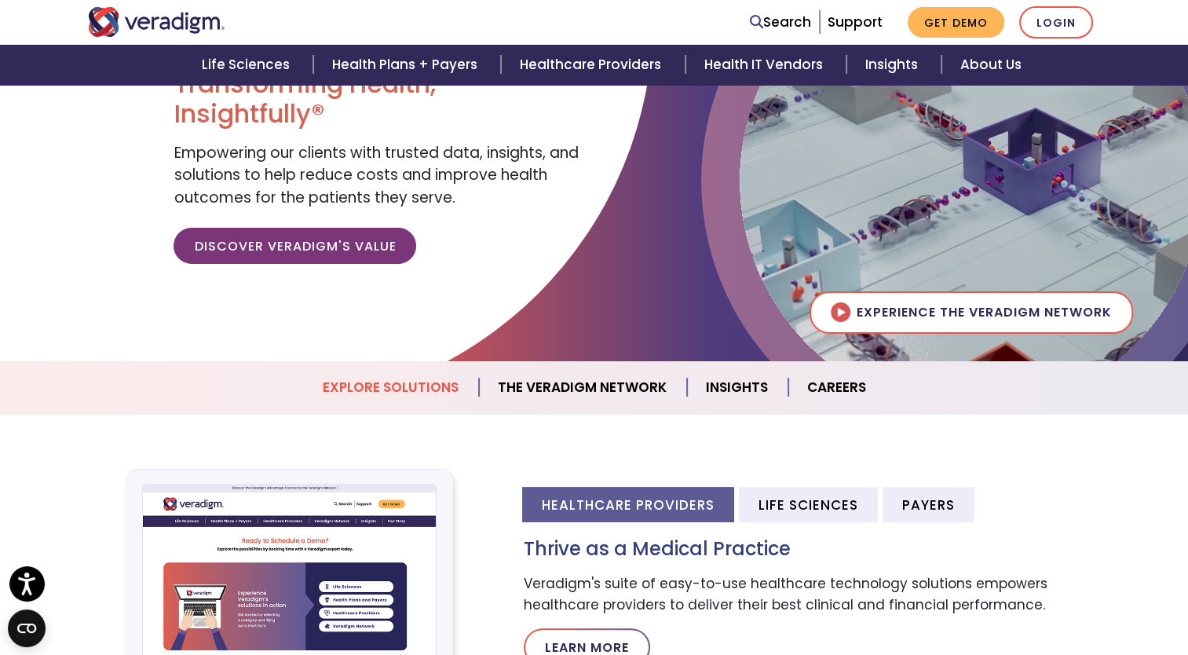  I want to click on h1: Transforming Health, Insightfully®, so click(378, 99).